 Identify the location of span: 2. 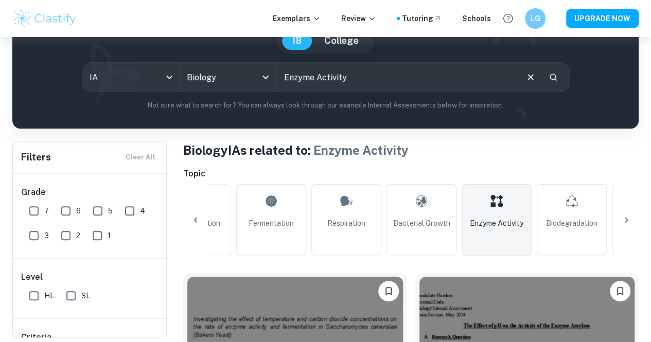
(78, 236).